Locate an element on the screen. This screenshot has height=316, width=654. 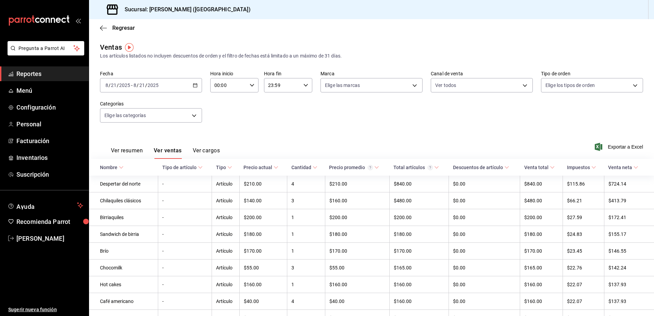
label: Hora inicio is located at coordinates (234, 74).